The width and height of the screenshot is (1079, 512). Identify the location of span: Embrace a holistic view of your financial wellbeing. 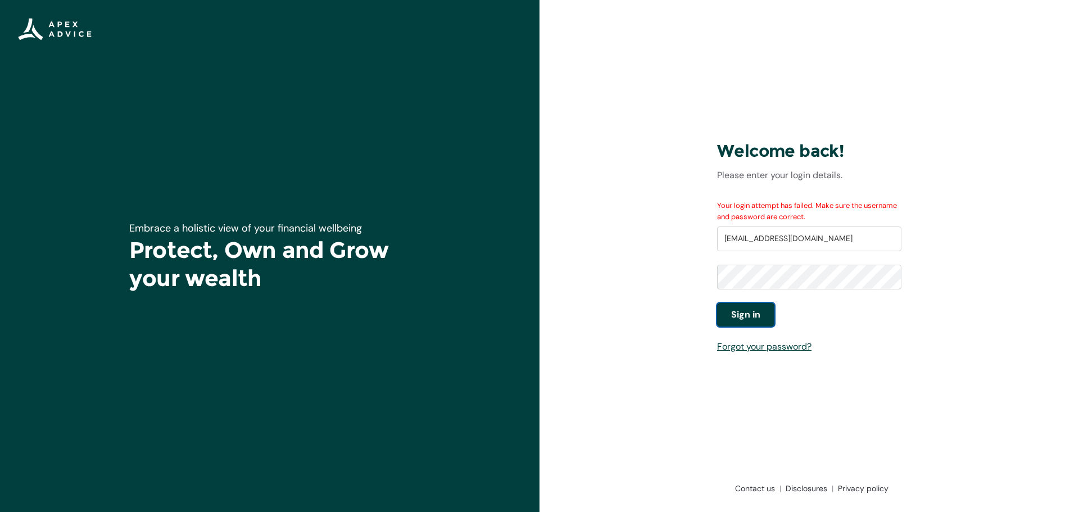
(246, 228).